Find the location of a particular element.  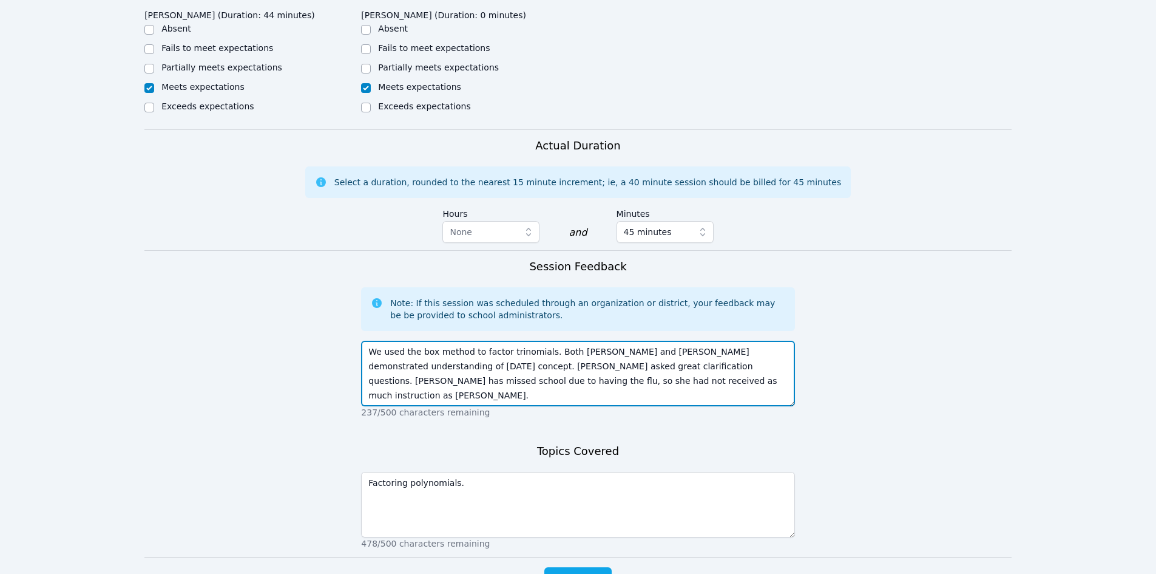

p: 237/500 characters remaining is located at coordinates (578, 412).